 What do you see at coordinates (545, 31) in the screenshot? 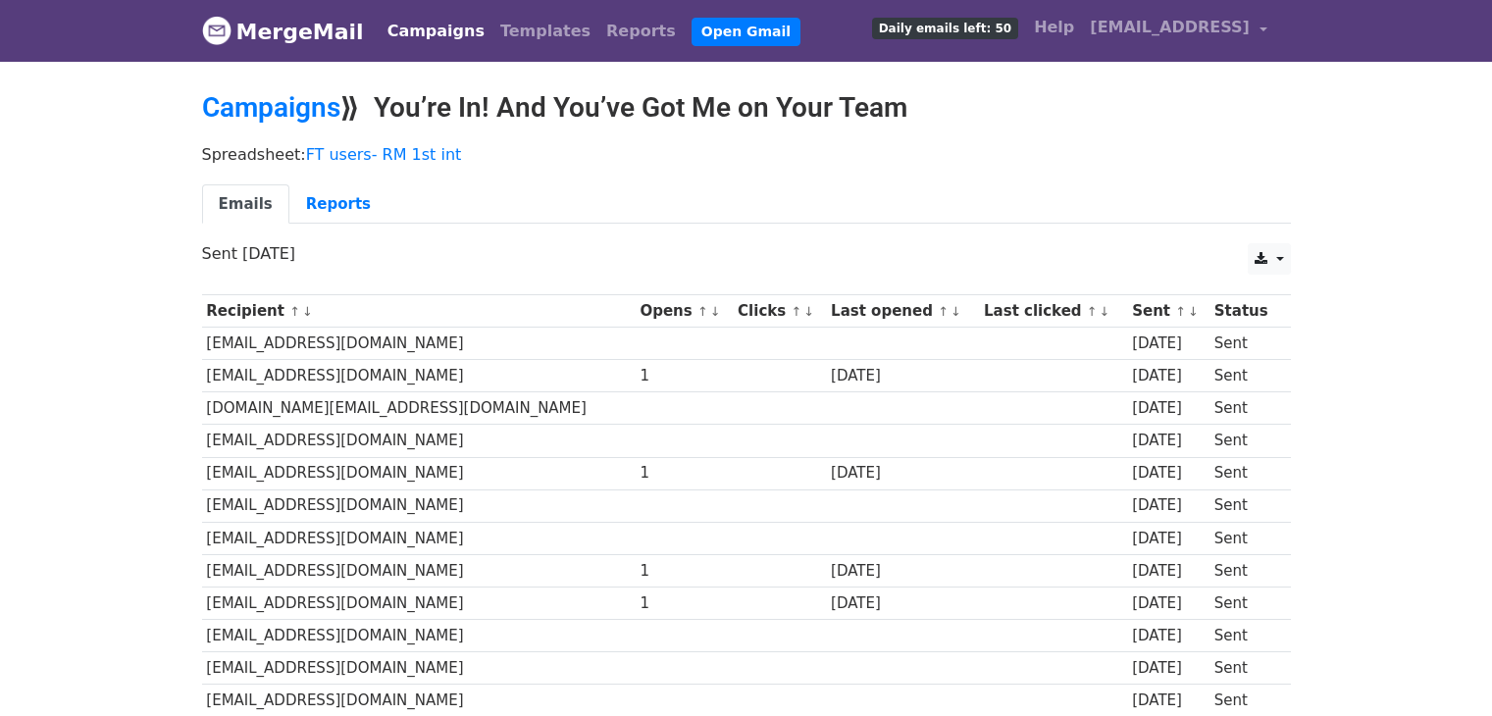
I see `a: Templates` at bounding box center [545, 31].